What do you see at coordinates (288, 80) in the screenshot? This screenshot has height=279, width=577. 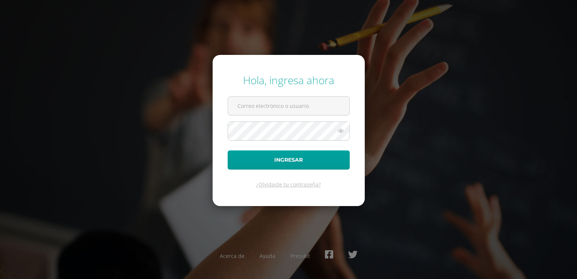 I see `div: Hola, ingresa ahora` at bounding box center [288, 80].